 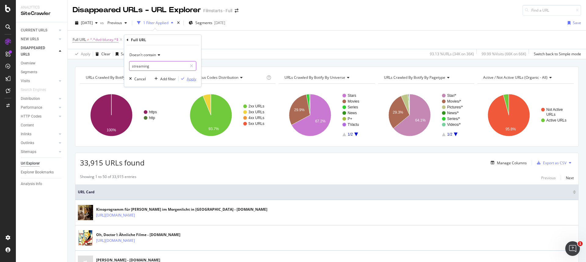 What do you see at coordinates (353, 125) in the screenshot?
I see `text: TVactu` at bounding box center [353, 125].